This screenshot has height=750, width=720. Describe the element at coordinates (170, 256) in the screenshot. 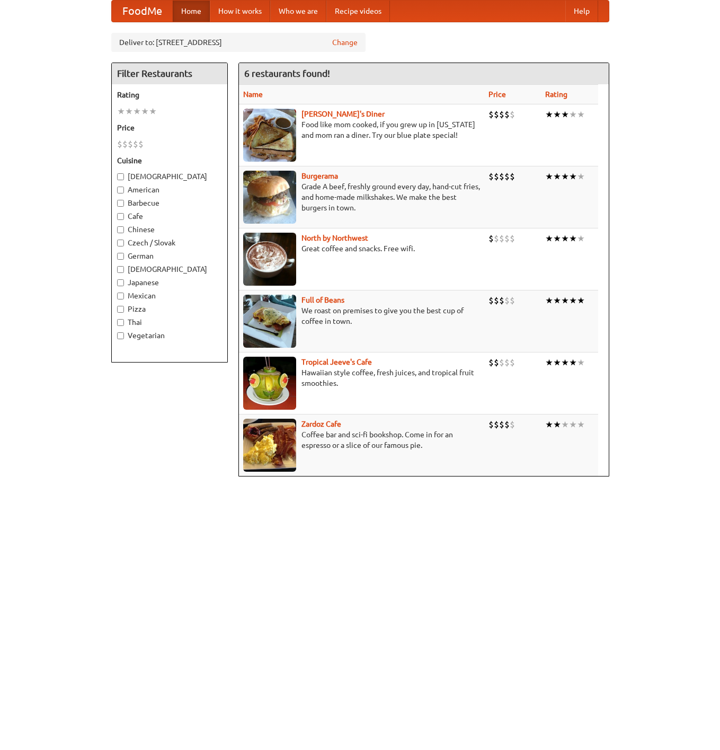

I see `label: German` at that location.